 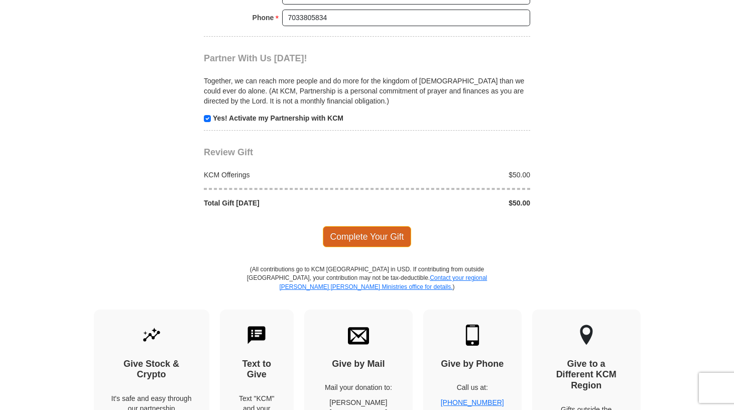 What do you see at coordinates (472, 335) in the screenshot?
I see `img: mobile.svg` at bounding box center [472, 335].